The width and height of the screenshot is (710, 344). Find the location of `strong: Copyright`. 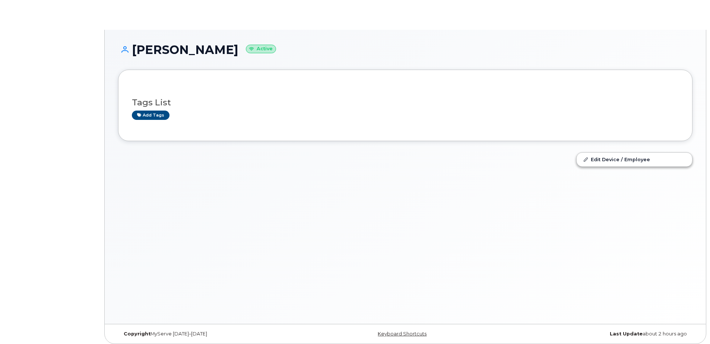

strong: Copyright is located at coordinates (137, 334).